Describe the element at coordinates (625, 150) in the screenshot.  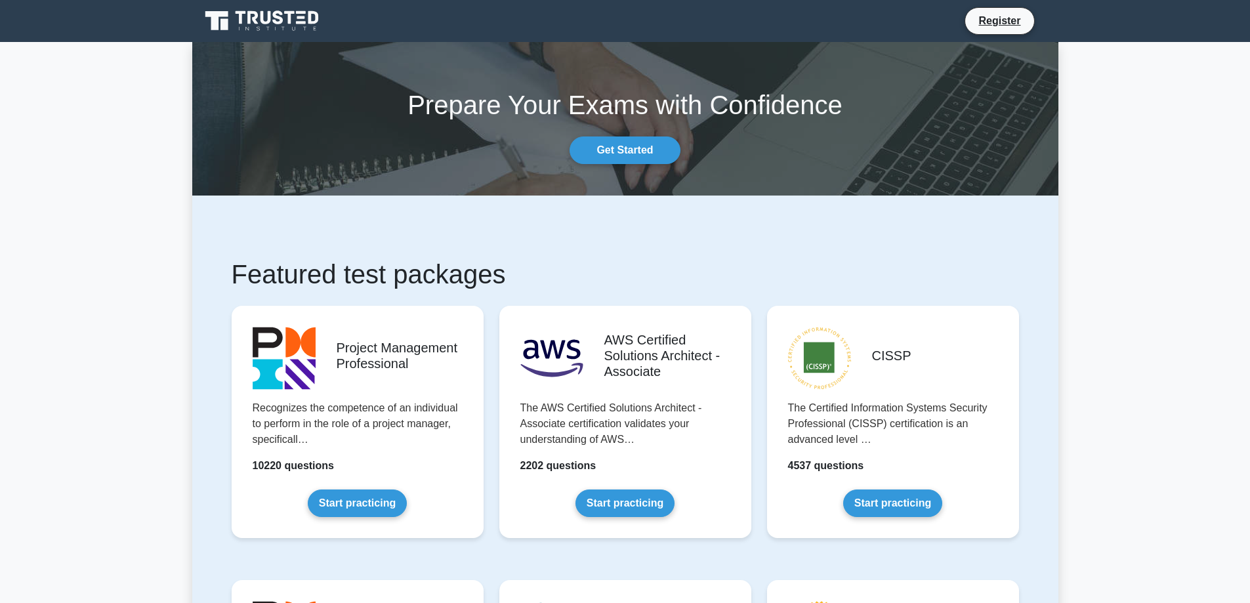
I see `a: Get Started` at that location.